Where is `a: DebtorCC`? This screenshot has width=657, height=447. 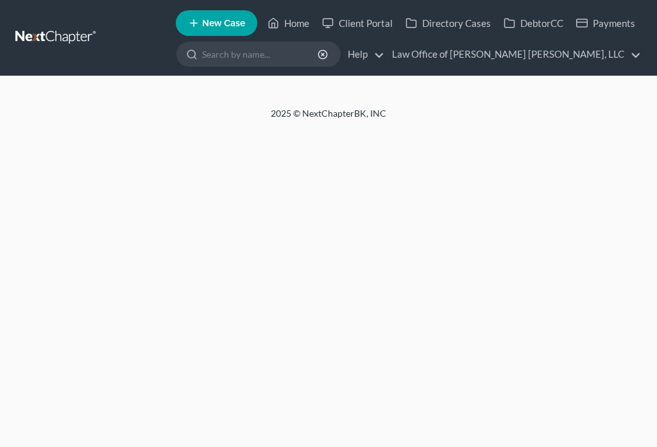 a: DebtorCC is located at coordinates (533, 23).